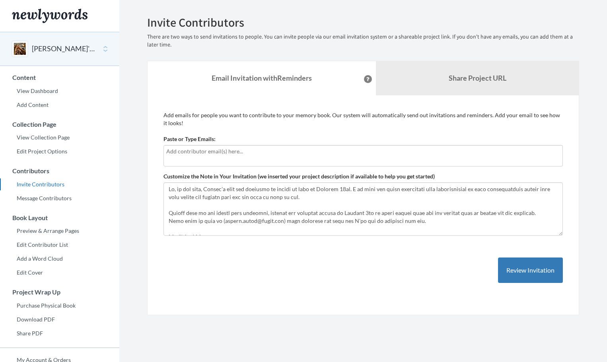 The width and height of the screenshot is (607, 362). What do you see at coordinates (530, 270) in the screenshot?
I see `button: Review Invitation` at bounding box center [530, 270].